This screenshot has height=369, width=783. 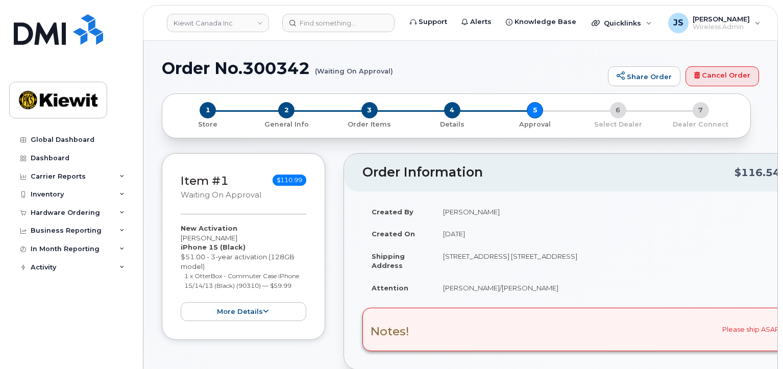 I want to click on strong: New Activation, so click(x=209, y=228).